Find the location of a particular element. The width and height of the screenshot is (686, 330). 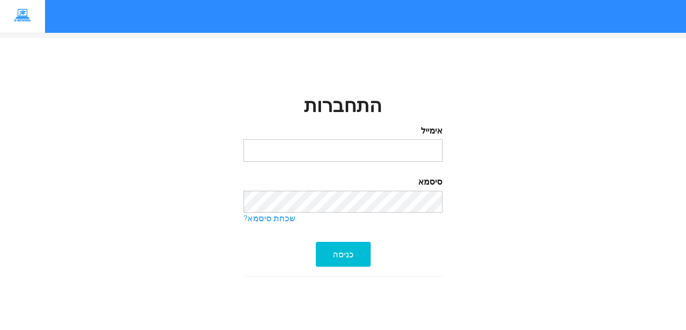

div: כניסה is located at coordinates (343, 254).